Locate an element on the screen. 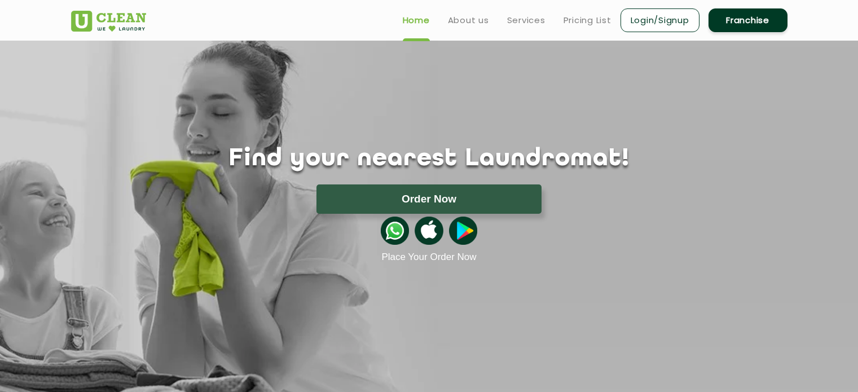 Image resolution: width=858 pixels, height=392 pixels. img: apple-icon.png is located at coordinates (429, 231).